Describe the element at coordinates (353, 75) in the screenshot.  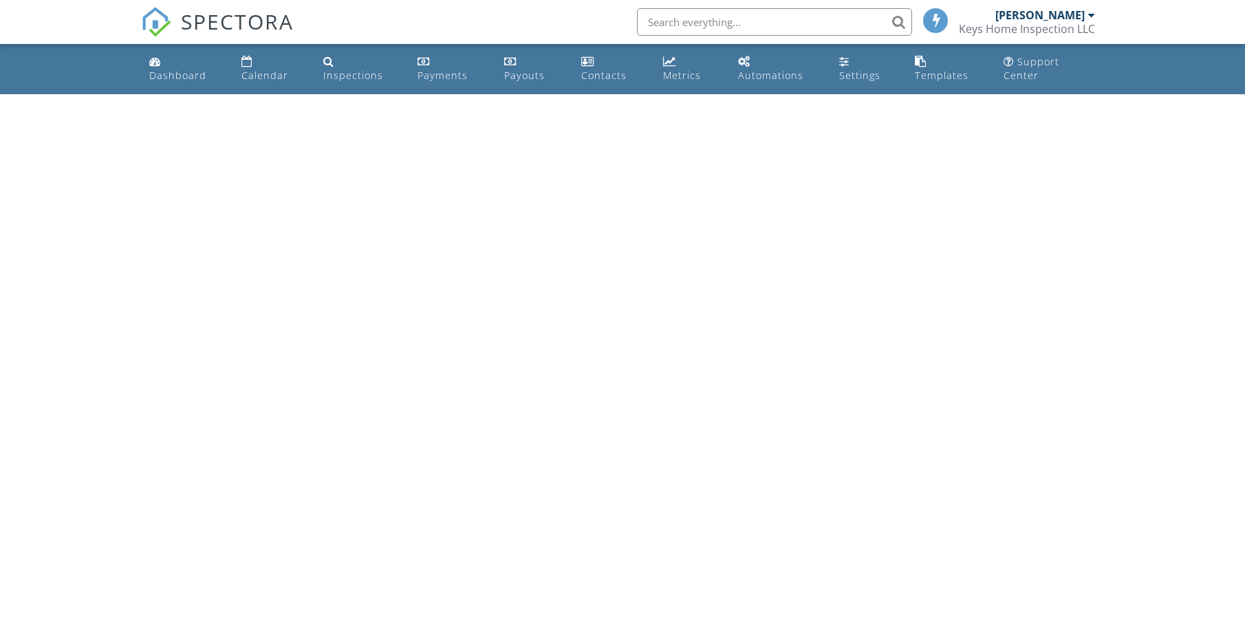
I see `div: Inspections` at that location.